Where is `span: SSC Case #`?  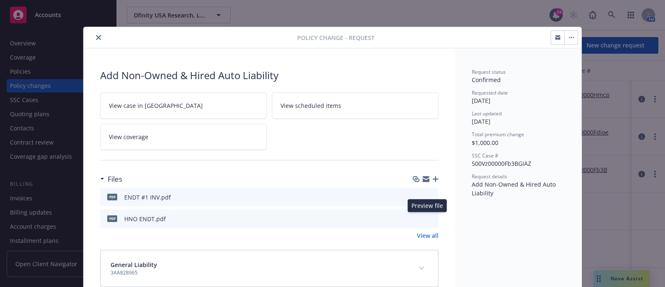 span: SSC Case # is located at coordinates (485, 155).